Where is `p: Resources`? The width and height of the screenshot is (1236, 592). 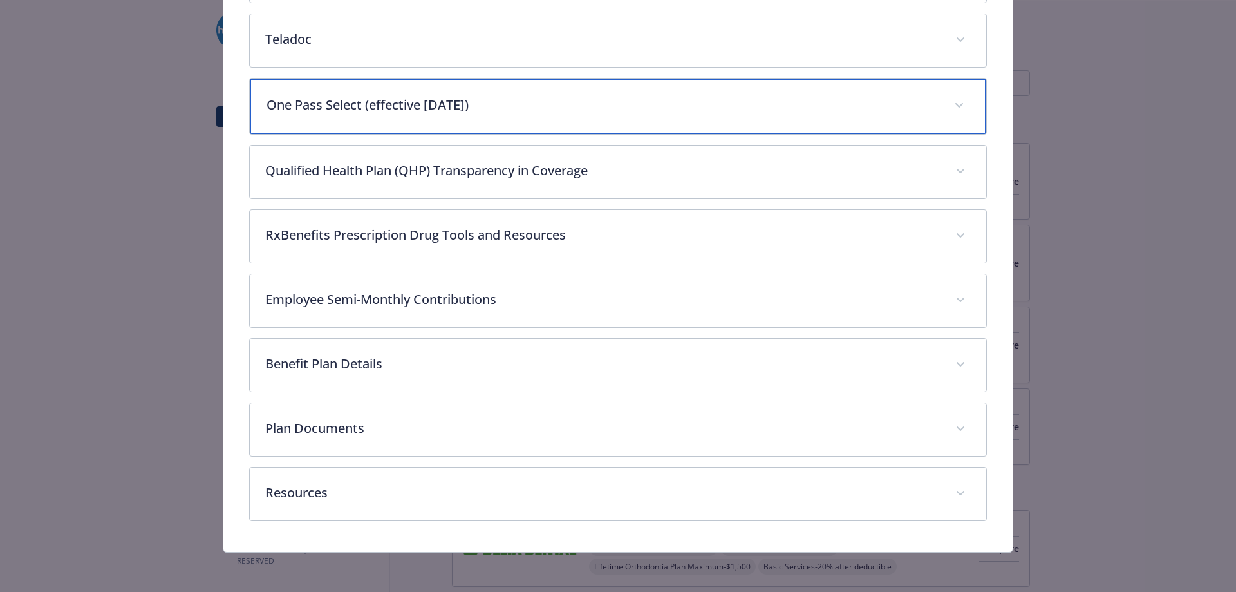
p: Resources is located at coordinates (602, 492).